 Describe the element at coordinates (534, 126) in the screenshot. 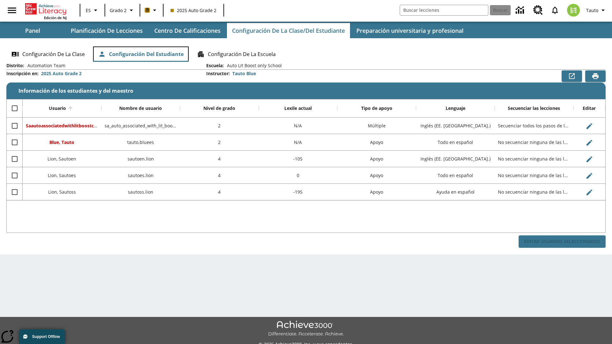

I see `div: Secuenciar todos los pasos de la lección` at that location.